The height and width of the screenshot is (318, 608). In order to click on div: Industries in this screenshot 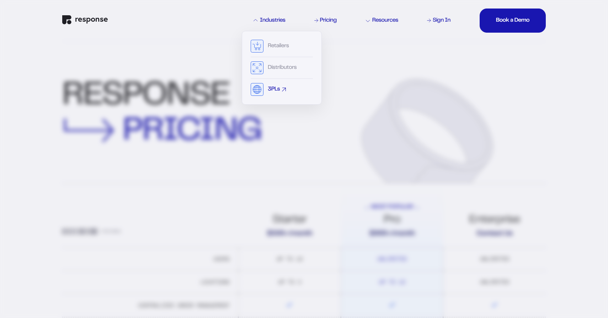, I will do `click(269, 21)`.